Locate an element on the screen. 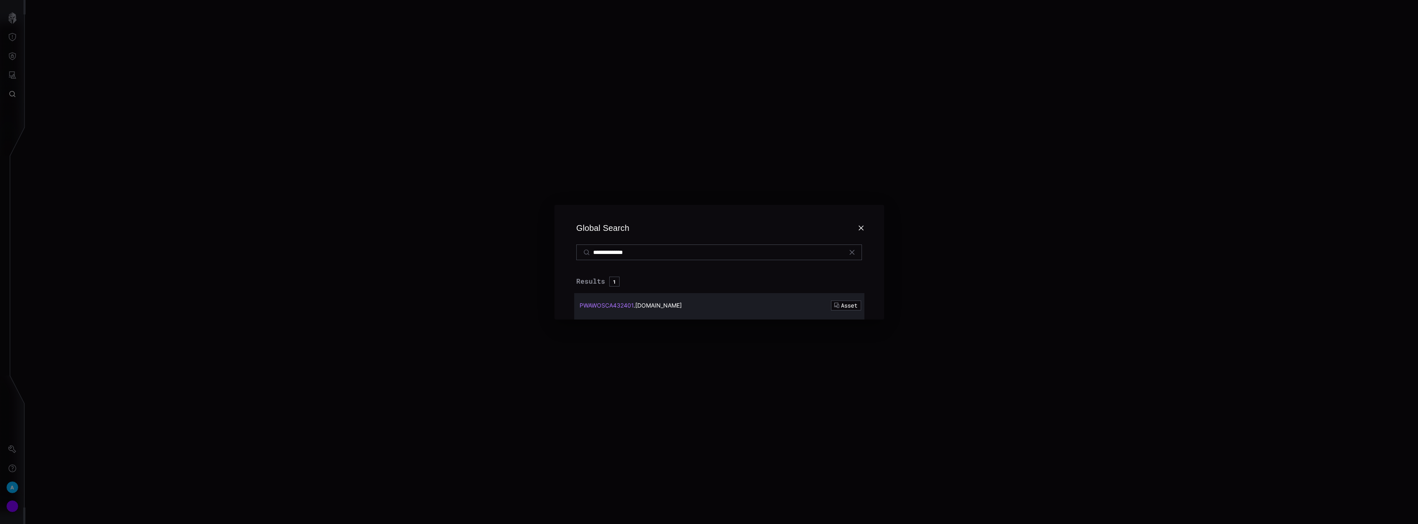 Image resolution: width=1418 pixels, height=524 pixels. span: PWAWOSCA432401 is located at coordinates (606, 305).